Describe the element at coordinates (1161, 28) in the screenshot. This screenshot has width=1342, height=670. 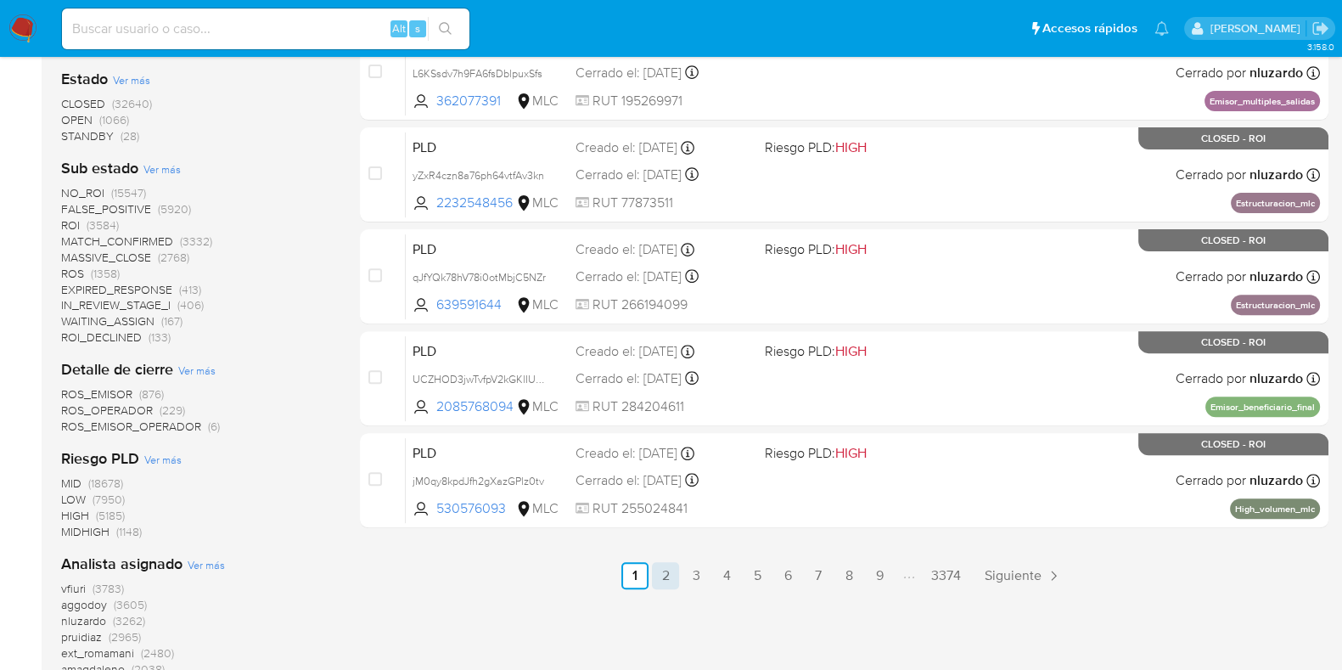
I see `a: Notificaciones` at that location.